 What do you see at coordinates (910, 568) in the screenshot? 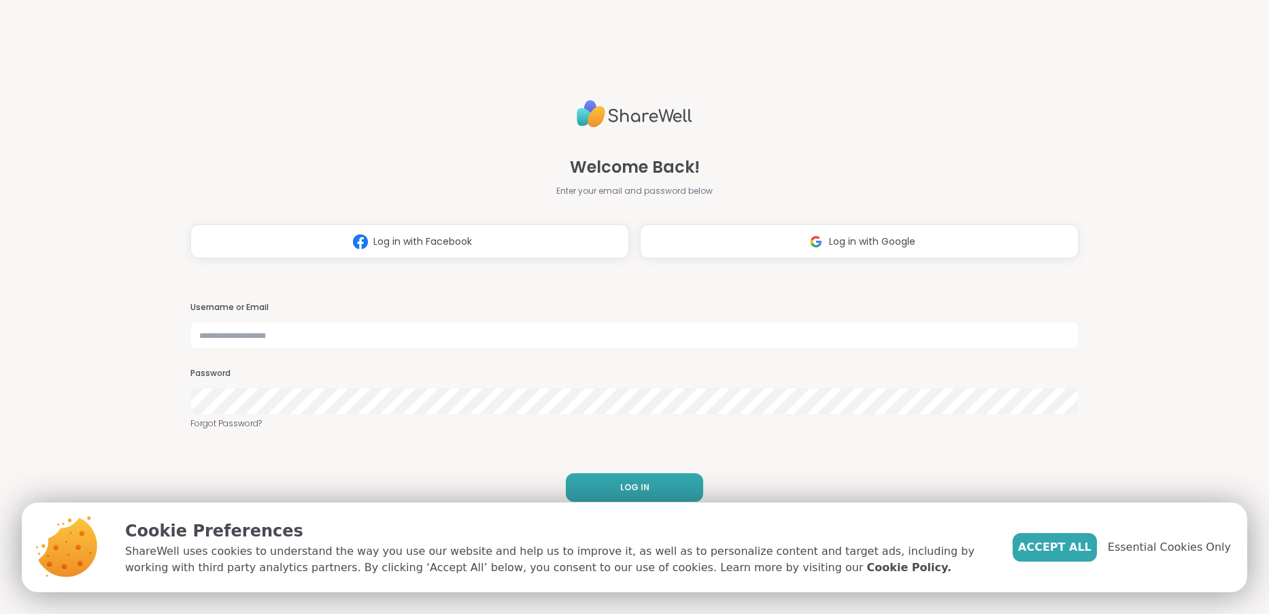
I see `a: Cookie Policy.` at bounding box center [910, 568].